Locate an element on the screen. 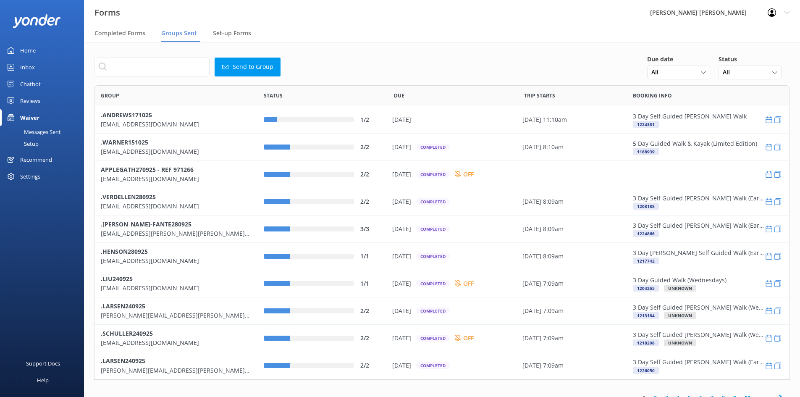  div: Support Docs is located at coordinates (43, 363).